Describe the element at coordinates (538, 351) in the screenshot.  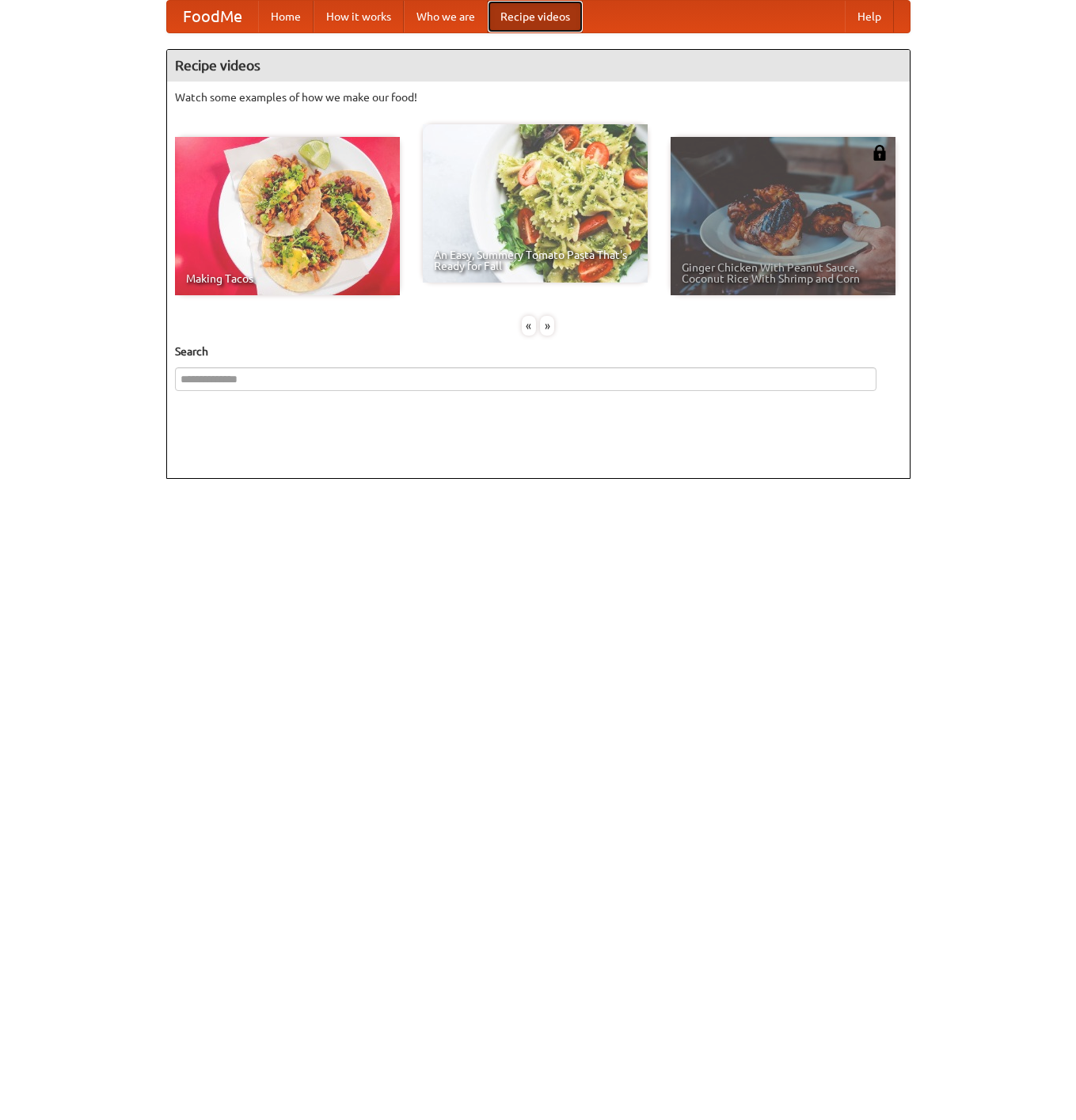
I see `h5: Search` at that location.